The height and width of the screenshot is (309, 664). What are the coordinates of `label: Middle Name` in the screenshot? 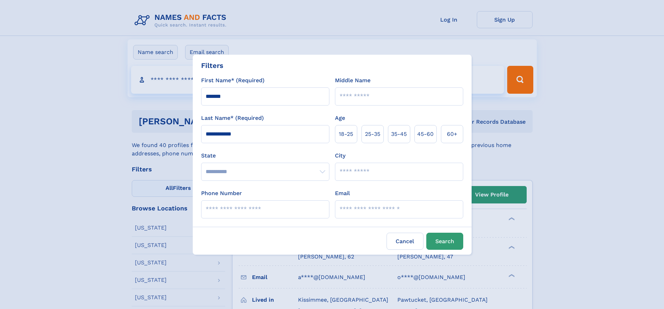 It's located at (353, 81).